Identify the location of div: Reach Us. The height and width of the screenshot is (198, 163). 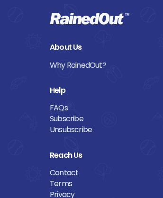
(81, 155).